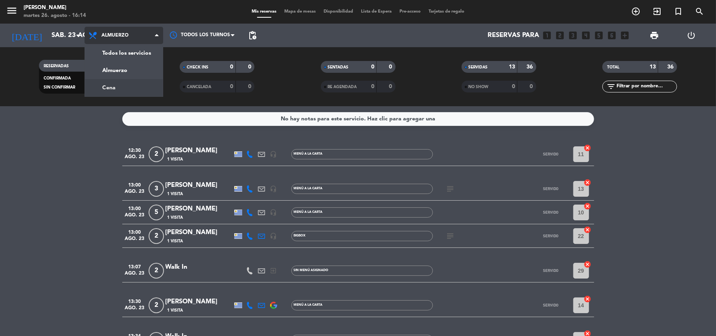 The width and height of the screenshot is (716, 336). I want to click on span: CHECK INS, so click(197, 67).